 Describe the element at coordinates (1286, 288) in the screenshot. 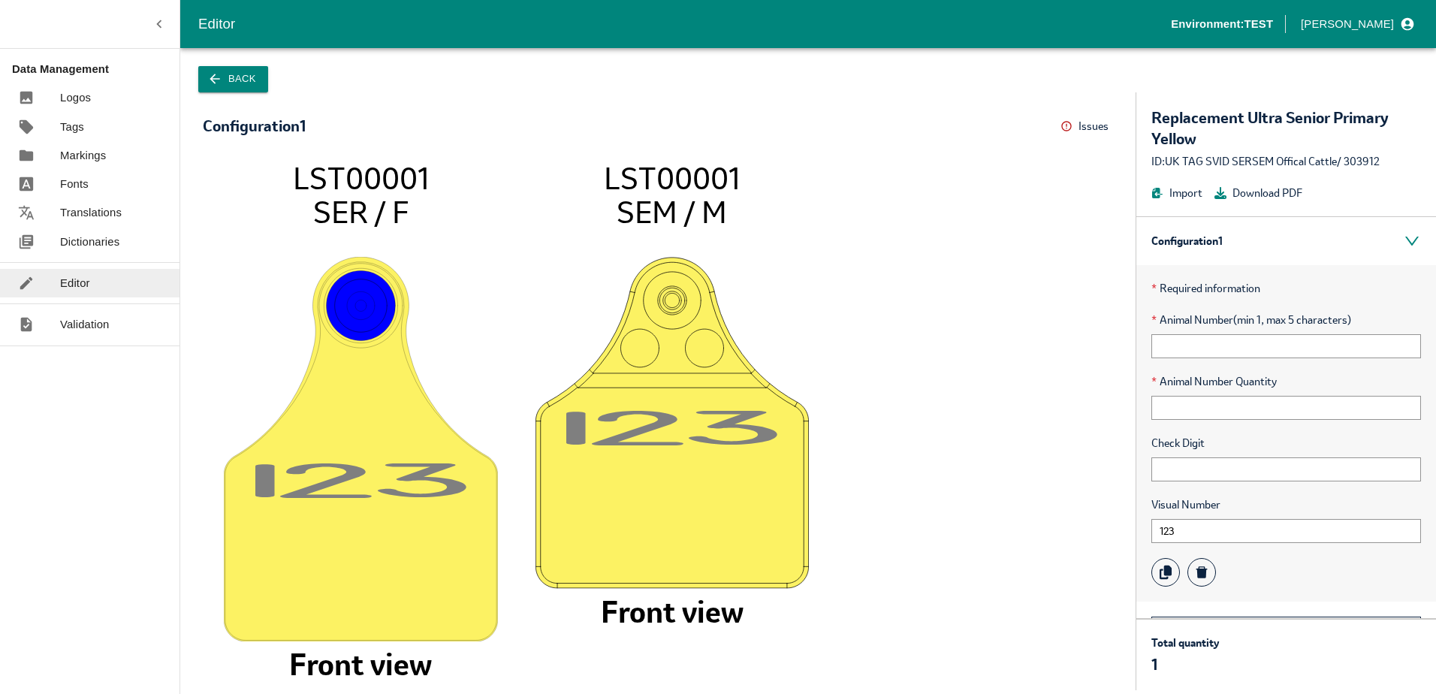

I see `p: Required information` at that location.